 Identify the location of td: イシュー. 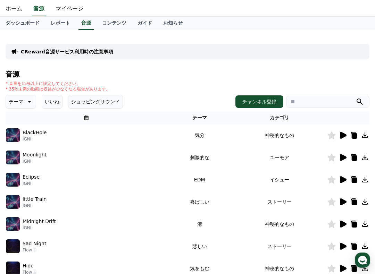
(279, 180).